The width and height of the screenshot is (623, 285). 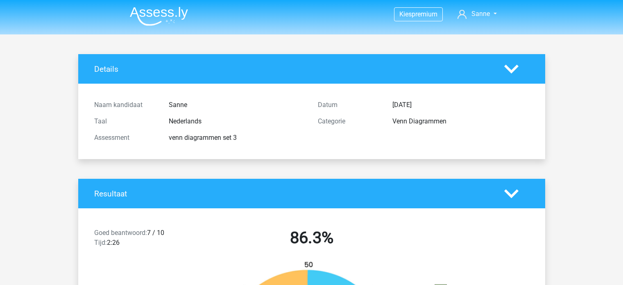 What do you see at coordinates (125, 105) in the screenshot?
I see `div: Naam kandidaat` at bounding box center [125, 105].